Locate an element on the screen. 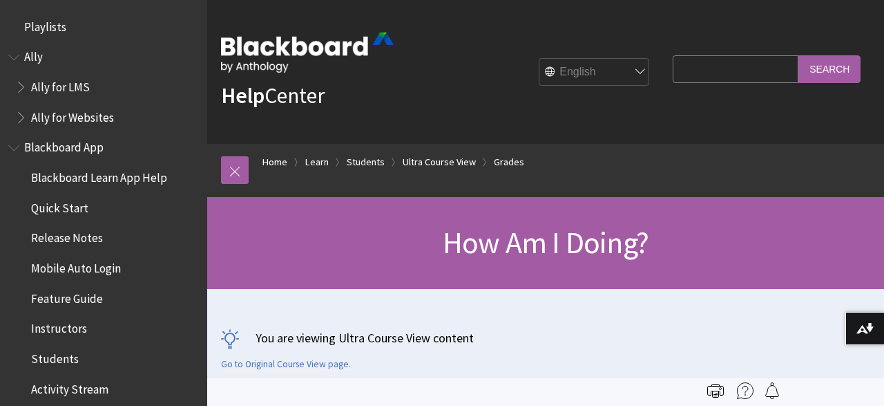 This screenshot has width=884, height=406. span: Ally for Websites is located at coordinates (73, 115).